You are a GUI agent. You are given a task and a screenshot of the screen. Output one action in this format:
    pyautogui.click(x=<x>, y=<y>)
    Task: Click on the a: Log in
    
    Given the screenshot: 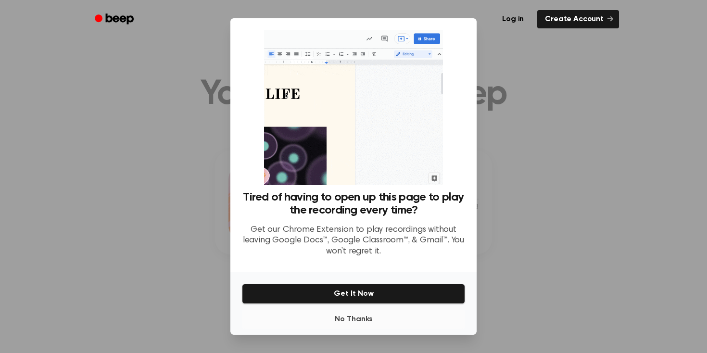 What is the action you would take?
    pyautogui.click(x=513, y=19)
    